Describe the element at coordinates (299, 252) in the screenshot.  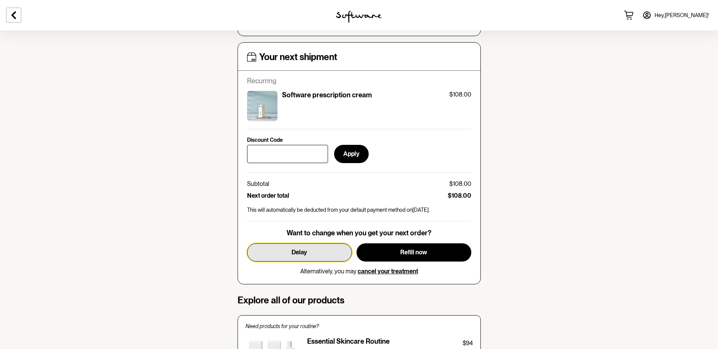
I see `span: Delay` at that location.